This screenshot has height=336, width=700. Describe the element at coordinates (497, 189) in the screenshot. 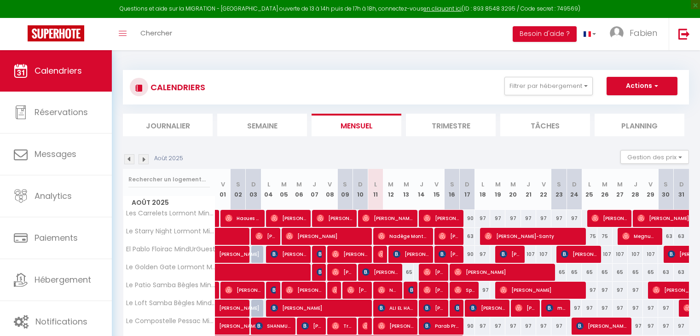

I see `th: 19` at that location.